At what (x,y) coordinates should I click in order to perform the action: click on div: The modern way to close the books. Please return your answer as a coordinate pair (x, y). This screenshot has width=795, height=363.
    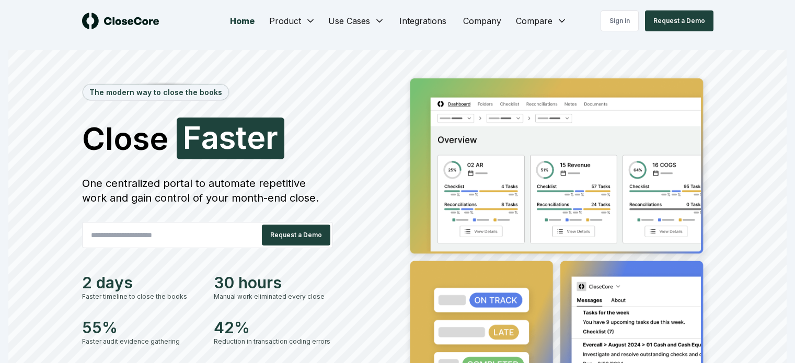
    Looking at the image, I should click on (156, 92).